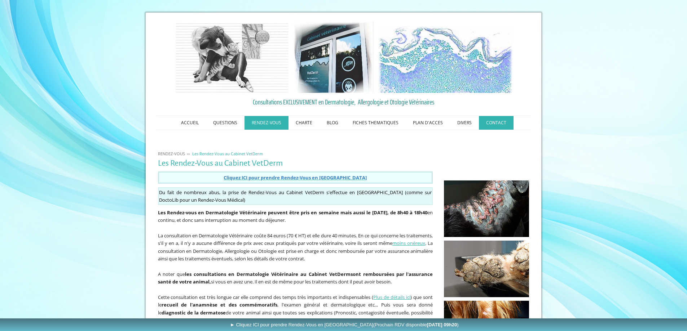 The height and width of the screenshot is (331, 687). I want to click on h1: Les Rendez-Vous au Cabinet VetDerm, so click(295, 163).